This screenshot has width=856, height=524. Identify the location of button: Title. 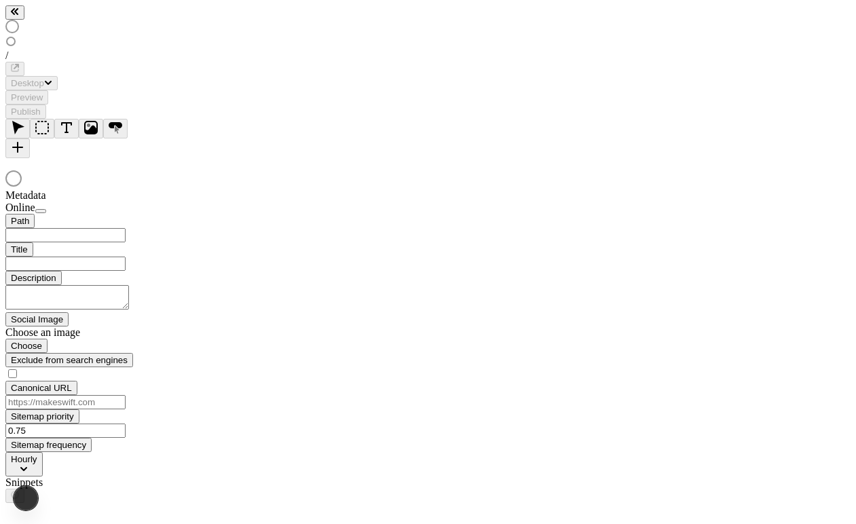
(19, 249).